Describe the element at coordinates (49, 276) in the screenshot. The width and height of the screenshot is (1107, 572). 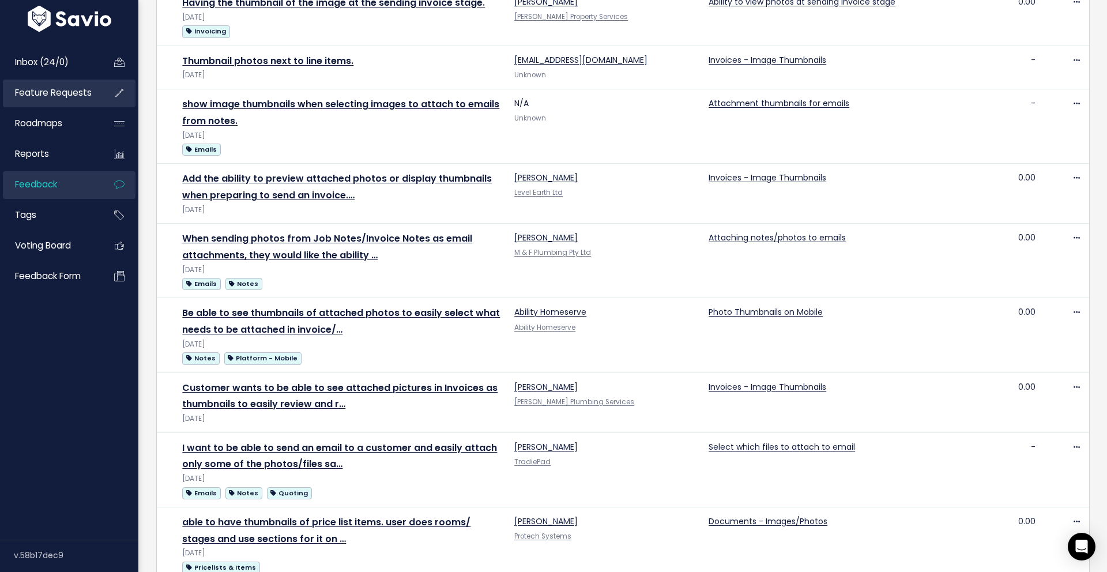
I see `a: Feedback form` at that location.